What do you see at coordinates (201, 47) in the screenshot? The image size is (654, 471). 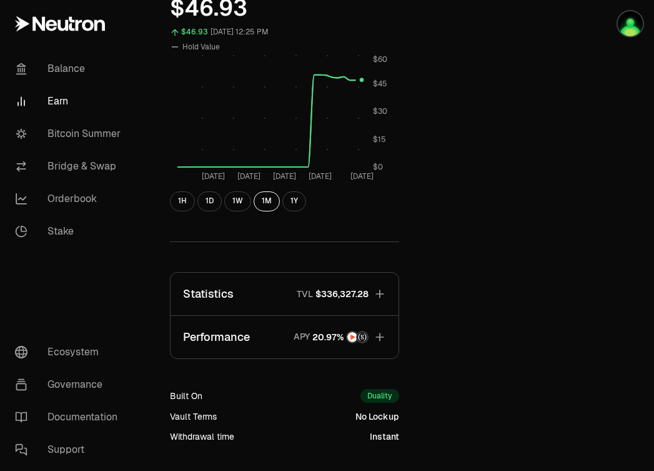 I see `span: Hold Value` at bounding box center [201, 47].